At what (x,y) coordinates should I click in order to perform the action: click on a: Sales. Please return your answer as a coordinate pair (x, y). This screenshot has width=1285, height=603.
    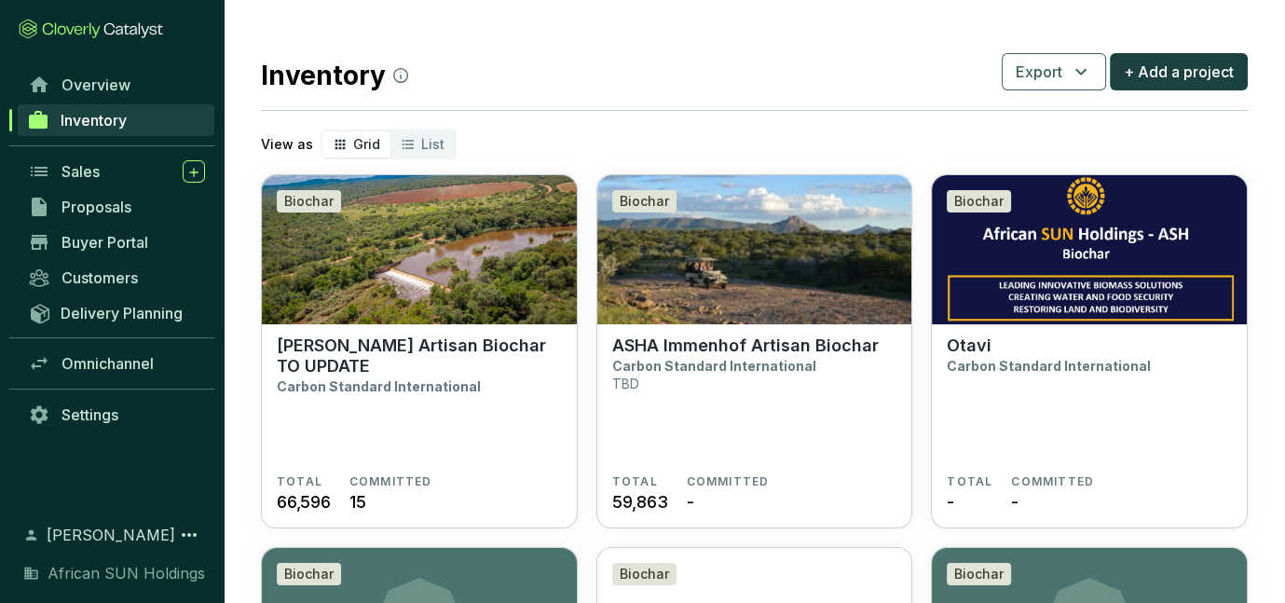
    Looking at the image, I should click on (116, 171).